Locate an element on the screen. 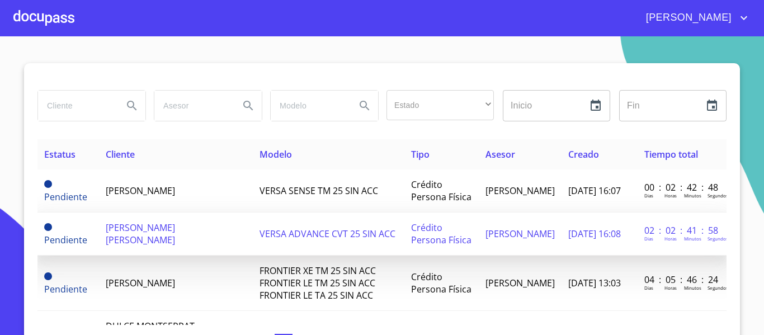  span: Modelo is located at coordinates (276, 154).